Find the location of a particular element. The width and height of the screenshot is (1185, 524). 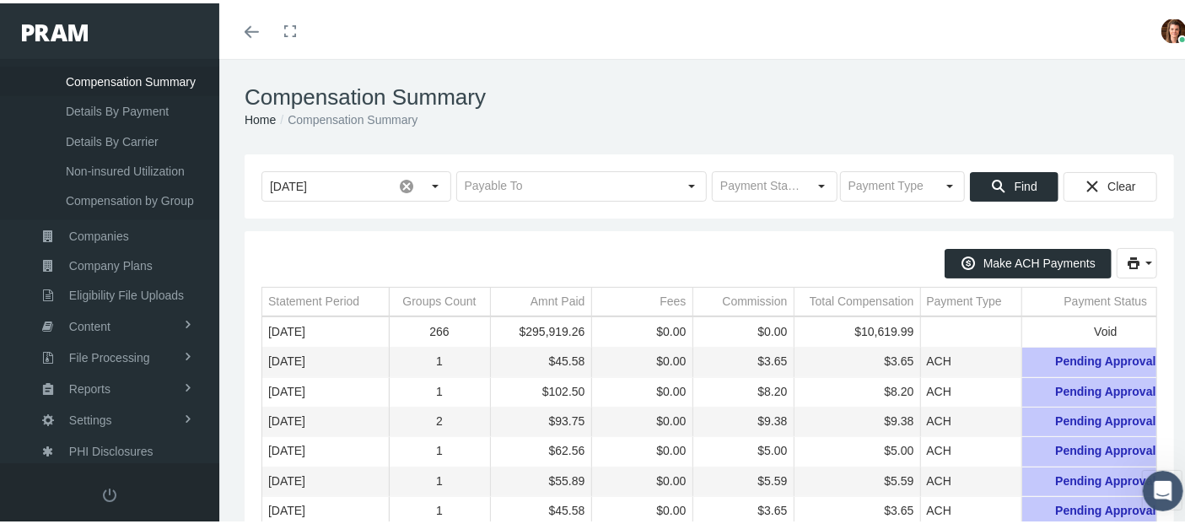

div: Total Compensation is located at coordinates (862, 298).